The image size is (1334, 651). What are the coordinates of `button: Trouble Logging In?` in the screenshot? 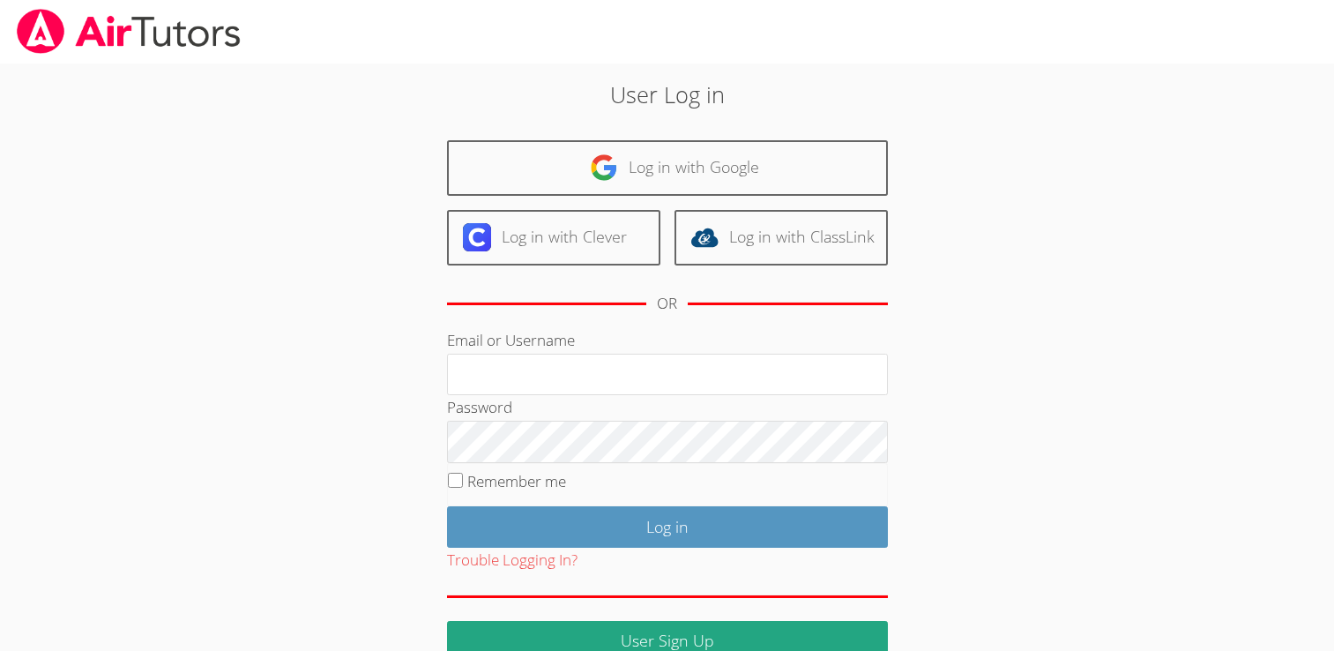 It's located at (512, 560).